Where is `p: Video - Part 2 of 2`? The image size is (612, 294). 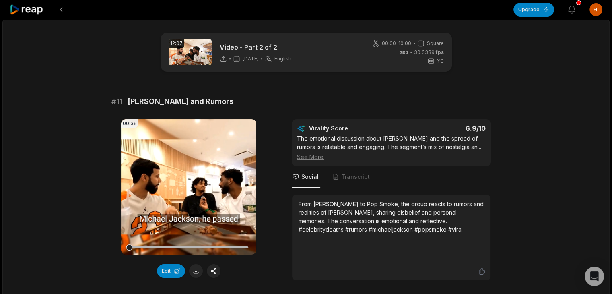 p: Video - Part 2 of 2 is located at coordinates (255, 47).